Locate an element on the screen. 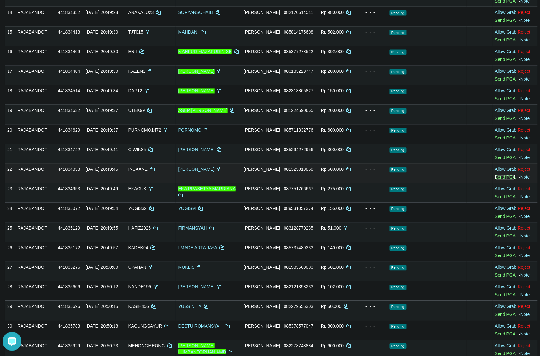  span: Copy 081585560003 to clipboard is located at coordinates (298, 267).